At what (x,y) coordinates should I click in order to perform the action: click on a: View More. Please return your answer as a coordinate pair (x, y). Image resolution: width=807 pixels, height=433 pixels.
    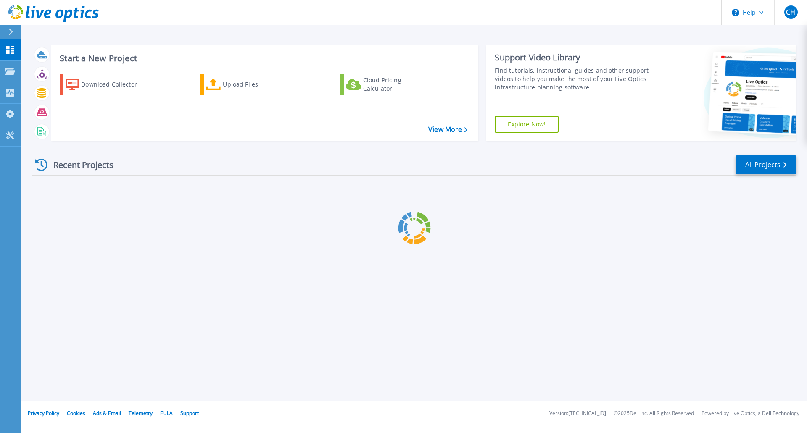
    Looking at the image, I should click on (448, 129).